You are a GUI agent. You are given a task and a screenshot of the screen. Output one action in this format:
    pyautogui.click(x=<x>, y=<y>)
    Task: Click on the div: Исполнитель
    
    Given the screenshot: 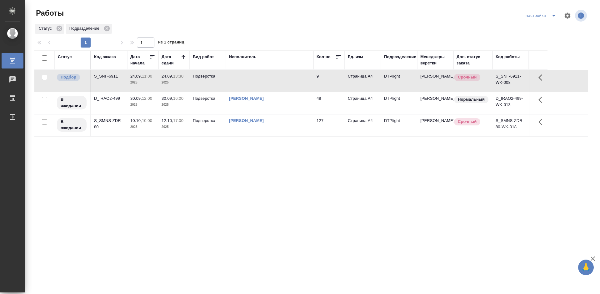 What is the action you would take?
    pyautogui.click(x=243, y=57)
    